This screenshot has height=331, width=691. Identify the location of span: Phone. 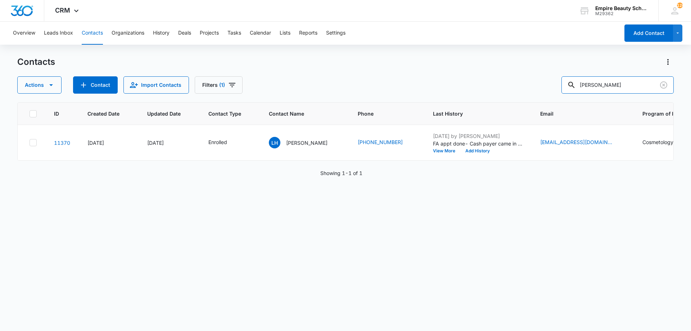
(381, 113).